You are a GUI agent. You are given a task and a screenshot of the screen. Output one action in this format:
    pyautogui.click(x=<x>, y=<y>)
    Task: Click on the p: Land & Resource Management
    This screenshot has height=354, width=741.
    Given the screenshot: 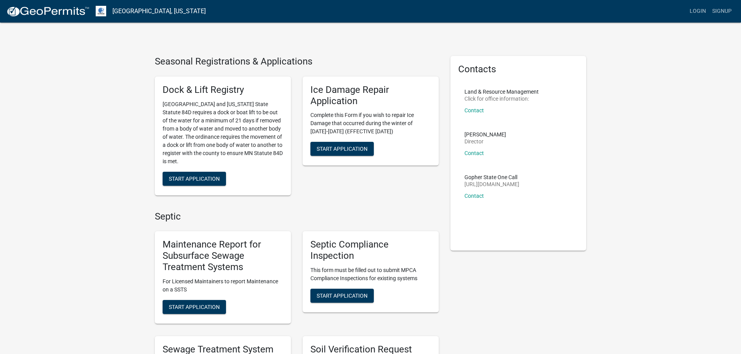 What is the action you would take?
    pyautogui.click(x=501, y=92)
    